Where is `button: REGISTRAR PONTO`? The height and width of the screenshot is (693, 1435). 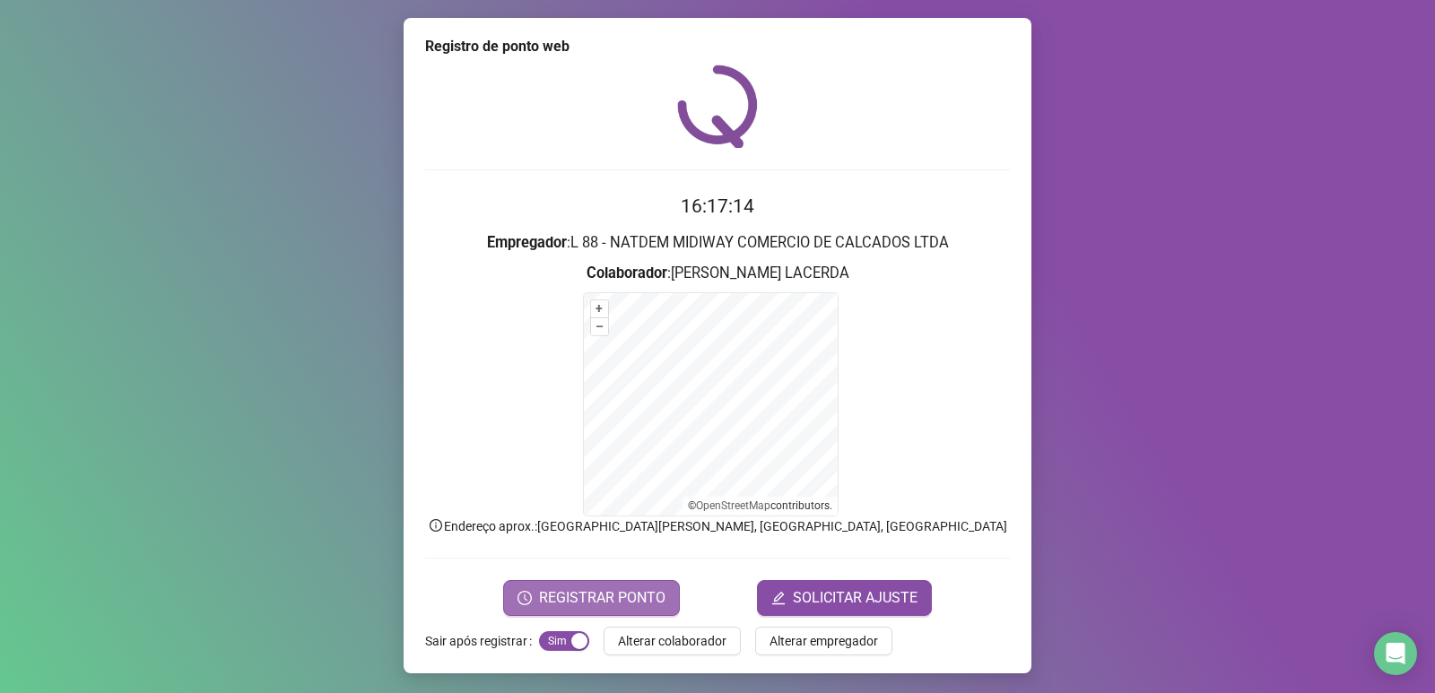
button: REGISTRAR PONTO is located at coordinates (591, 598).